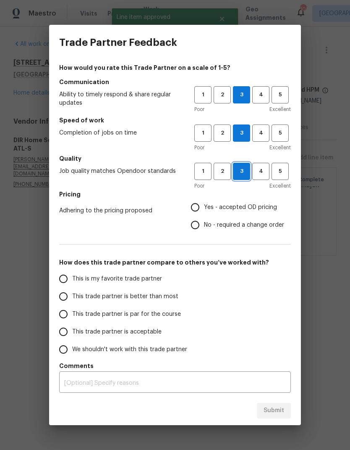  I want to click on h5: Communication, so click(175, 82).